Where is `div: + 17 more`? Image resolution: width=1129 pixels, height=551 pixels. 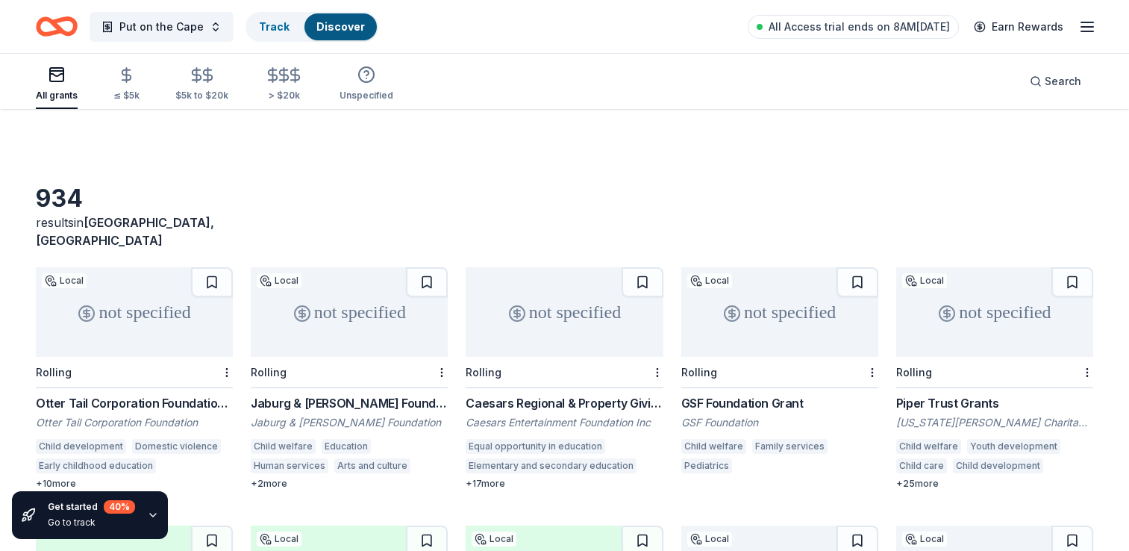
div: + 17 more is located at coordinates (564, 483).